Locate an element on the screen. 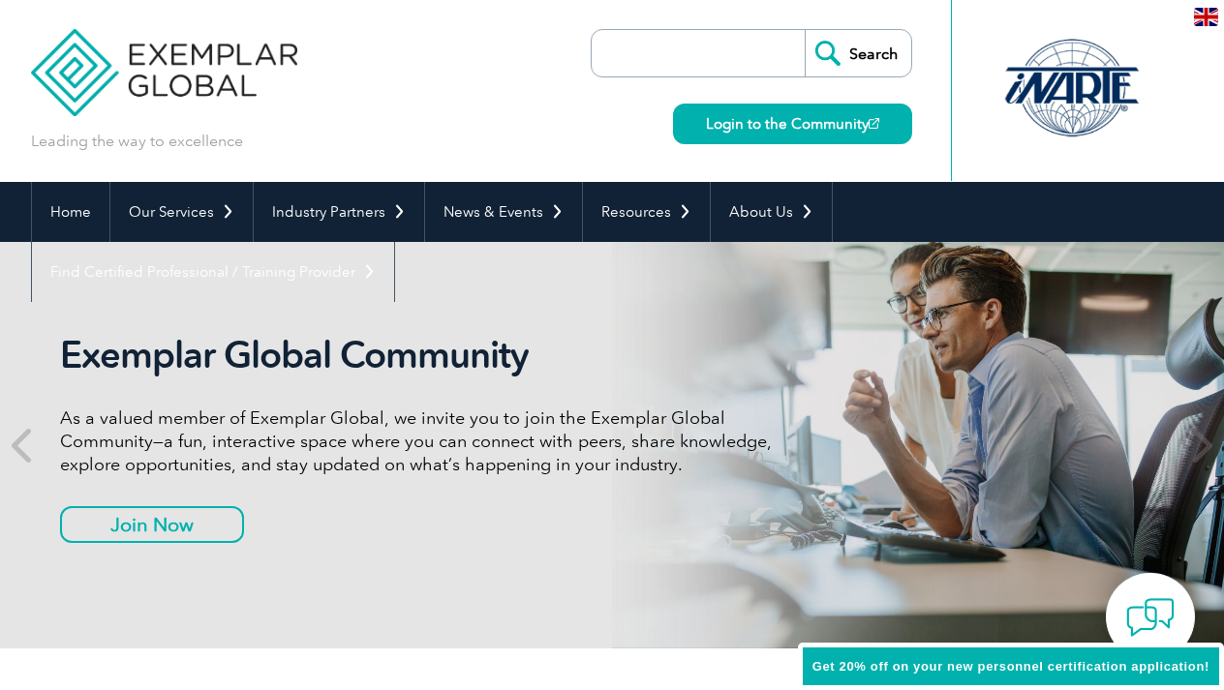  span: Get 20% off on your new personnel certification application! is located at coordinates (1011, 666).